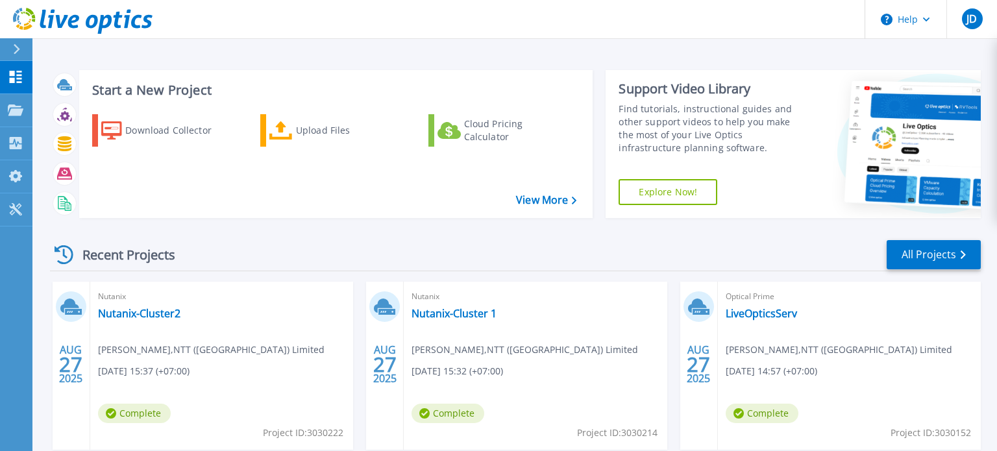  What do you see at coordinates (121, 254) in the screenshot?
I see `div: Recent Projects` at bounding box center [121, 254].